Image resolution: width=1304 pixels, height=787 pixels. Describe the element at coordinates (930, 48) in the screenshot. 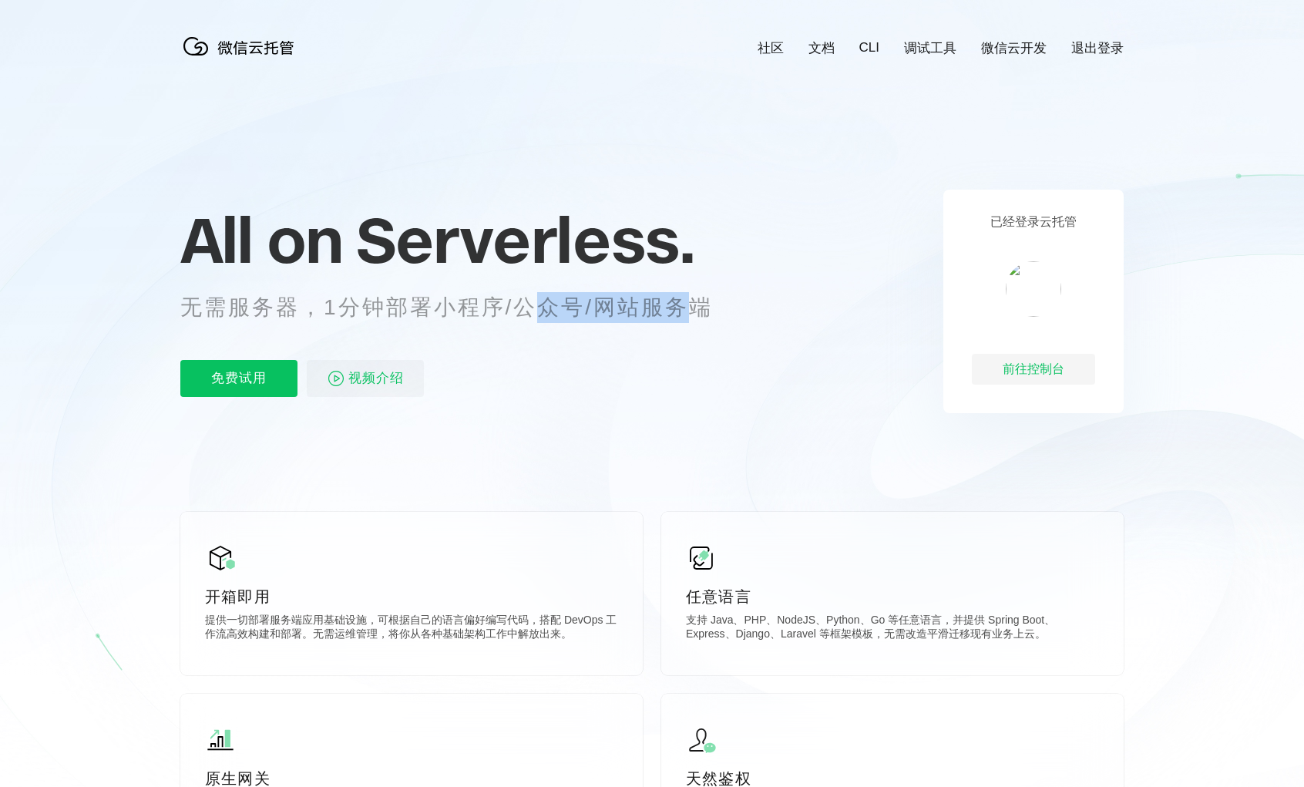

I see `a: 调试工具` at that location.